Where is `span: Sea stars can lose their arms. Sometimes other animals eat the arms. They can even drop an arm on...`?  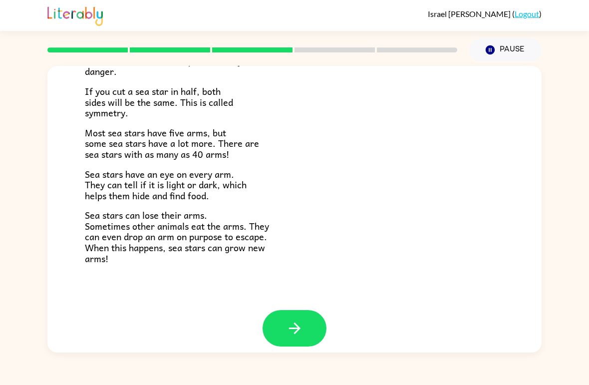 span: Sea stars can lose their arms. Sometimes other animals eat the arms. They can even drop an arm on... is located at coordinates (177, 236).